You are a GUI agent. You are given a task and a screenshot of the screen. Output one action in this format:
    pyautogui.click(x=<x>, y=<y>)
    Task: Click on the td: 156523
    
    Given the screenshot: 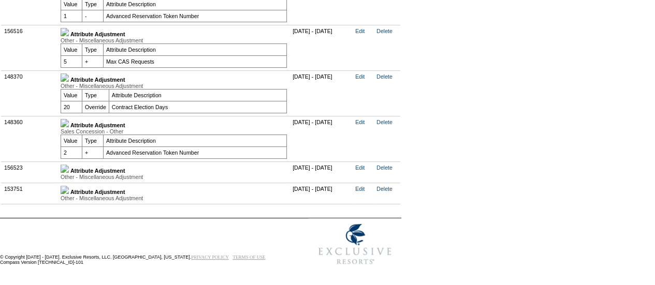 What is the action you would take?
    pyautogui.click(x=30, y=172)
    